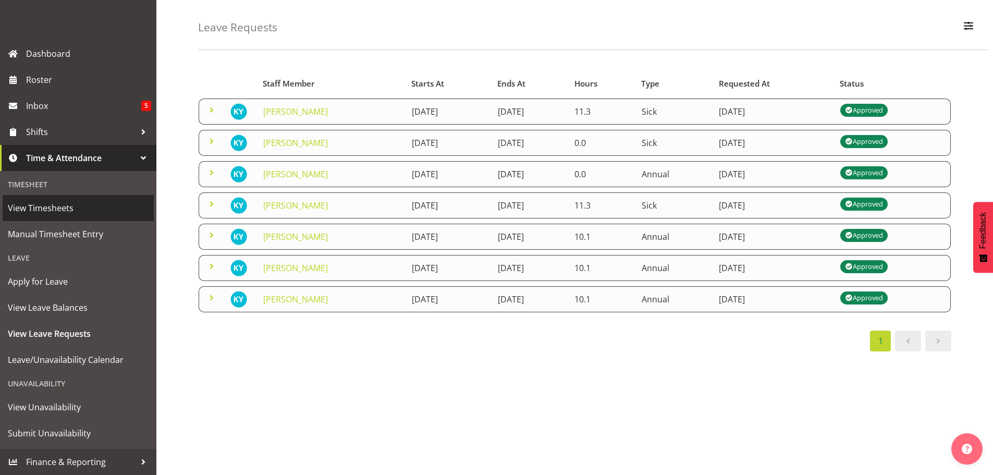 The width and height of the screenshot is (993, 475). What do you see at coordinates (331, 83) in the screenshot?
I see `div: Staff Member` at bounding box center [331, 83].